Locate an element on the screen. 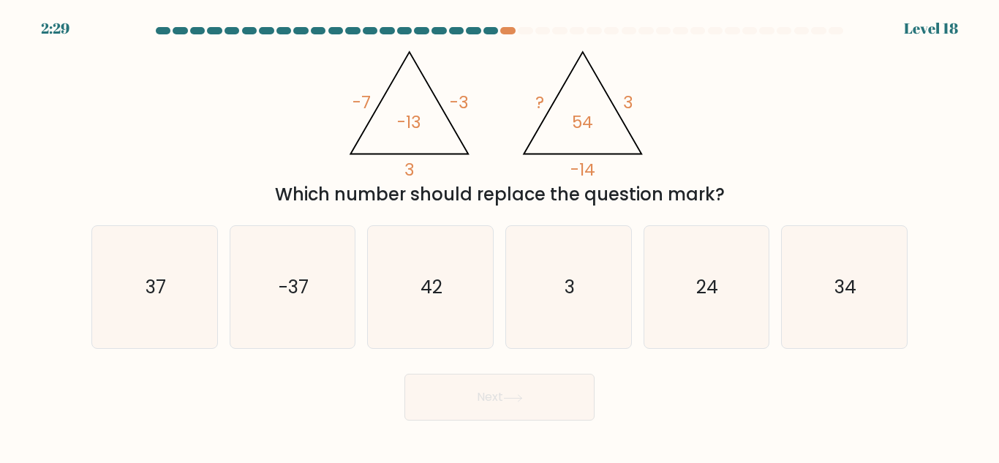  div: 2:29 is located at coordinates (55, 29).